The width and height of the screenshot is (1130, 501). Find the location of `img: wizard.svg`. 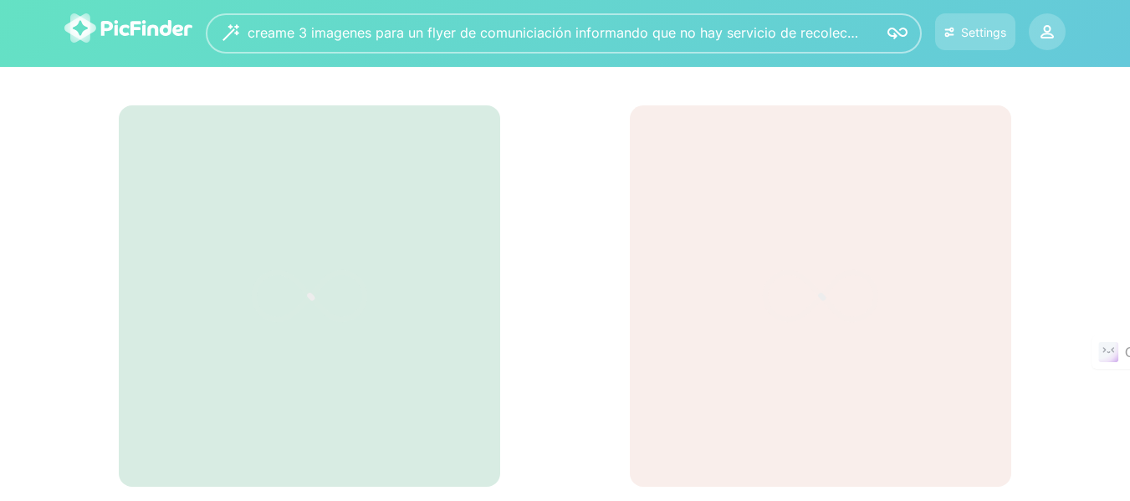

img: wizard.svg is located at coordinates (231, 33).